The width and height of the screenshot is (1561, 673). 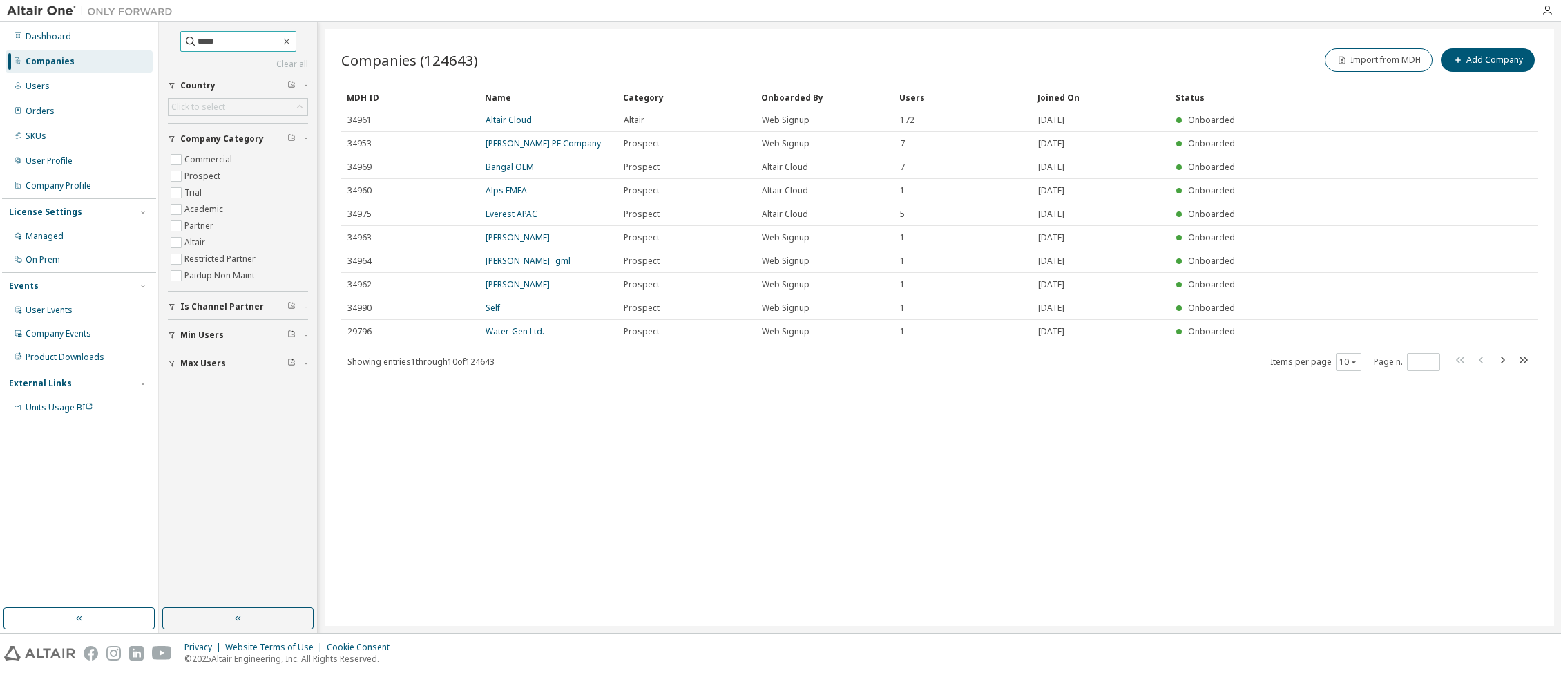 What do you see at coordinates (362, 647) in the screenshot?
I see `div: Cookie Consent` at bounding box center [362, 647].